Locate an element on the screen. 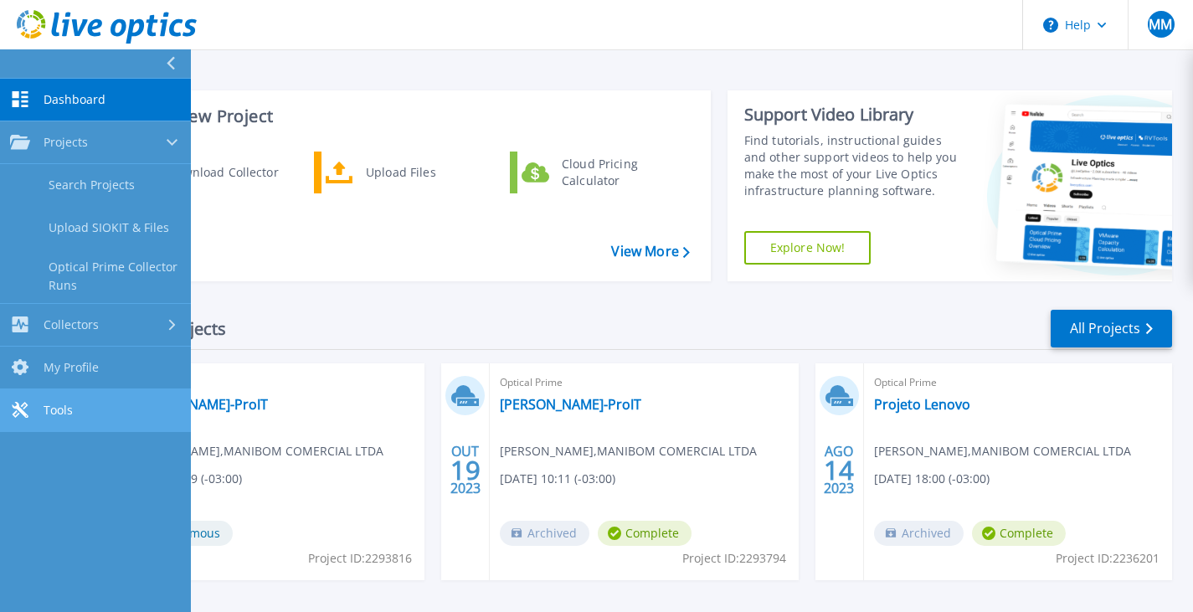  span: Tools is located at coordinates (58, 410).